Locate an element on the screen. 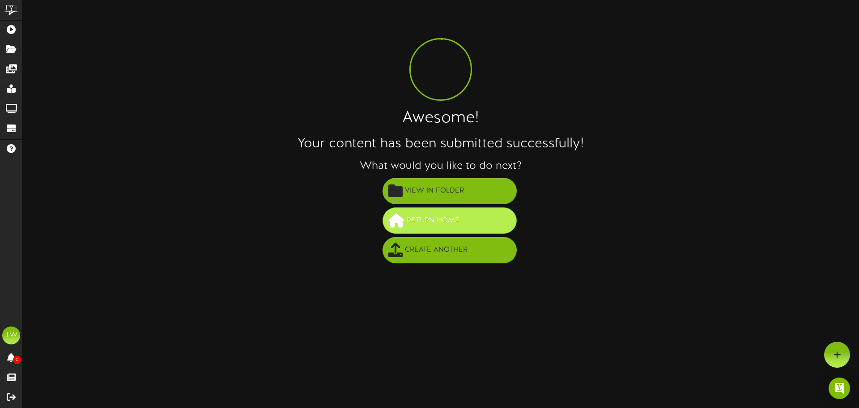  button: Create Another is located at coordinates (450, 250).